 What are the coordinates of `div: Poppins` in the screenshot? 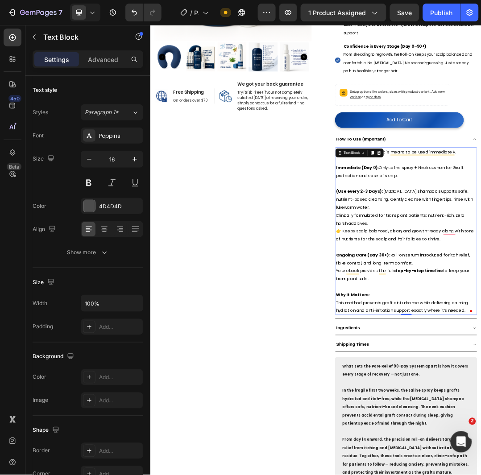 It's located at (120, 136).